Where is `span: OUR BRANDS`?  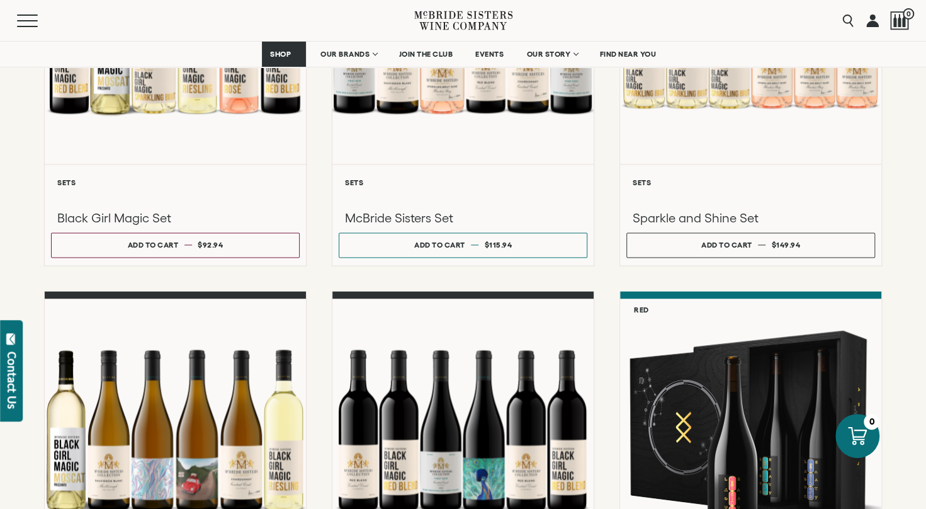 span: OUR BRANDS is located at coordinates (345, 54).